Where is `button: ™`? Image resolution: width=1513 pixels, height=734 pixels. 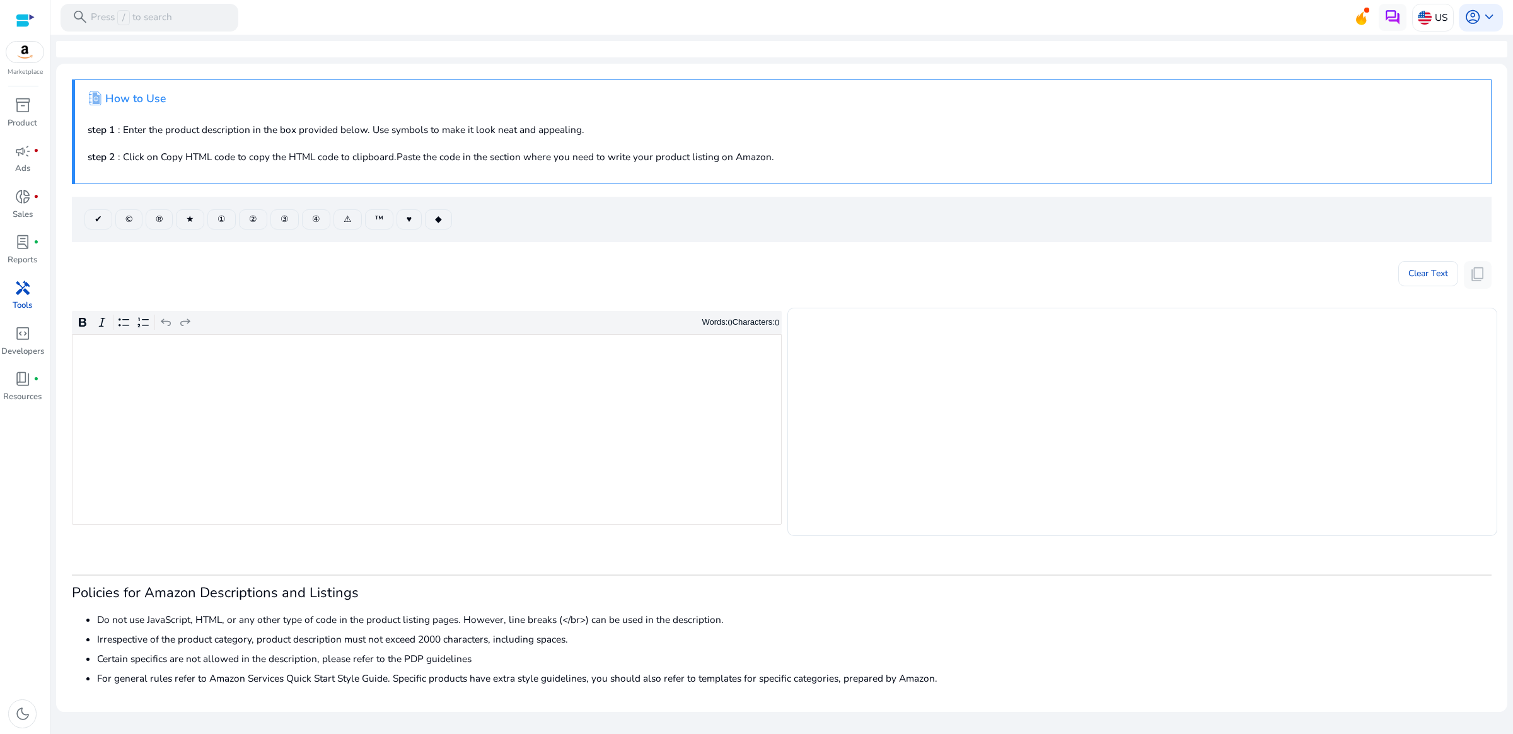 button: ™ is located at coordinates (379, 219).